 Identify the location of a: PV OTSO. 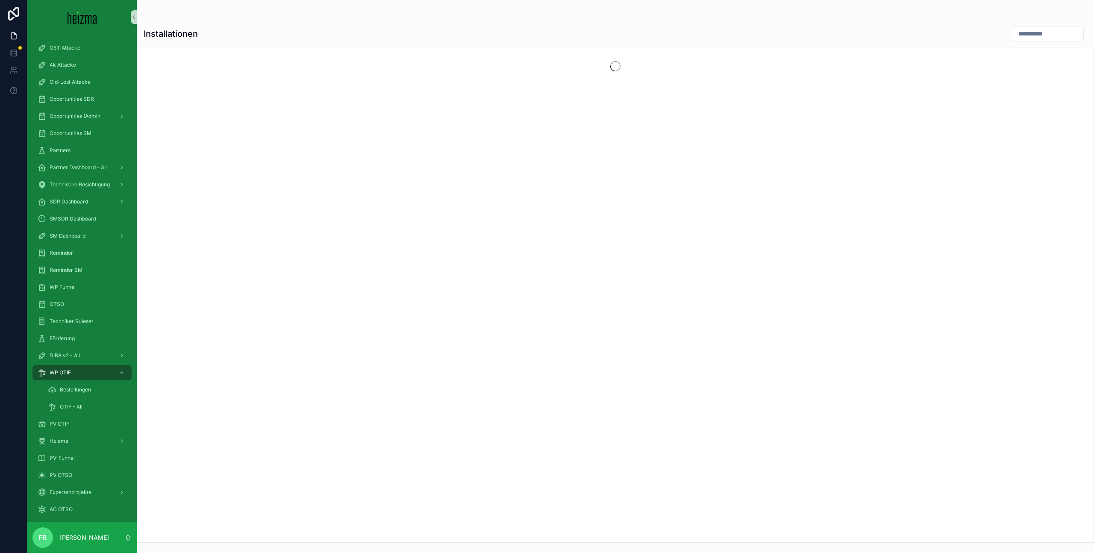
(82, 475).